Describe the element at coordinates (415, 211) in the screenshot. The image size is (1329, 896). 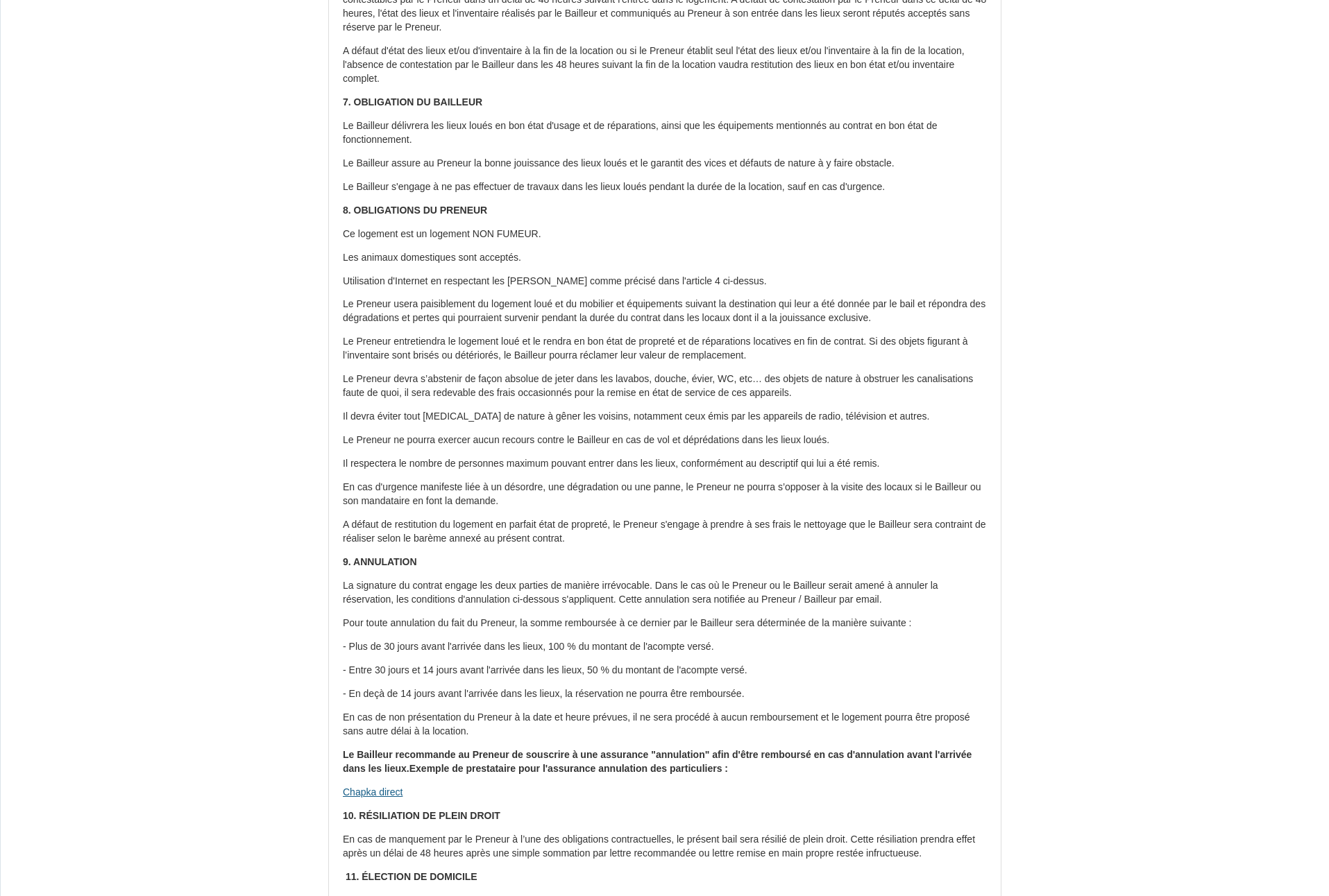
I see `strong: 8. OBLIGATIONS DU PRENEUR` at that location.